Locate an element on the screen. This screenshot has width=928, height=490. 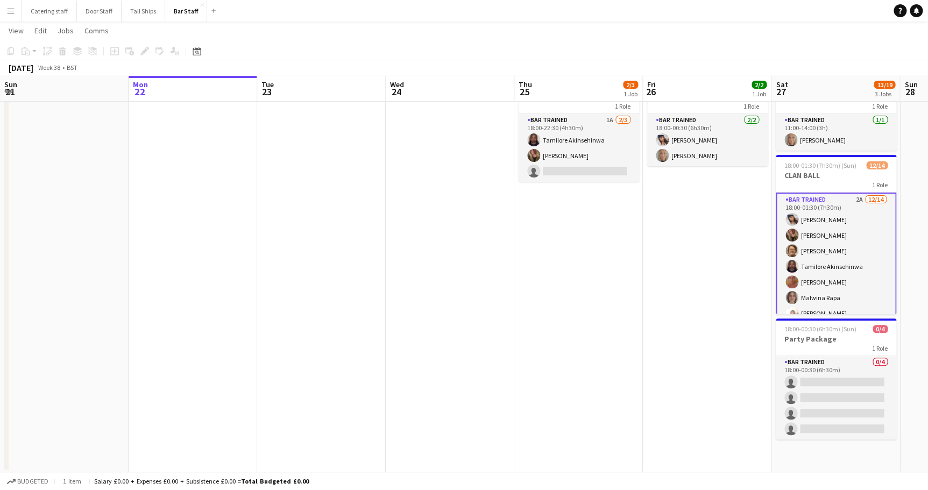
button: Bar Staff is located at coordinates (186, 11).